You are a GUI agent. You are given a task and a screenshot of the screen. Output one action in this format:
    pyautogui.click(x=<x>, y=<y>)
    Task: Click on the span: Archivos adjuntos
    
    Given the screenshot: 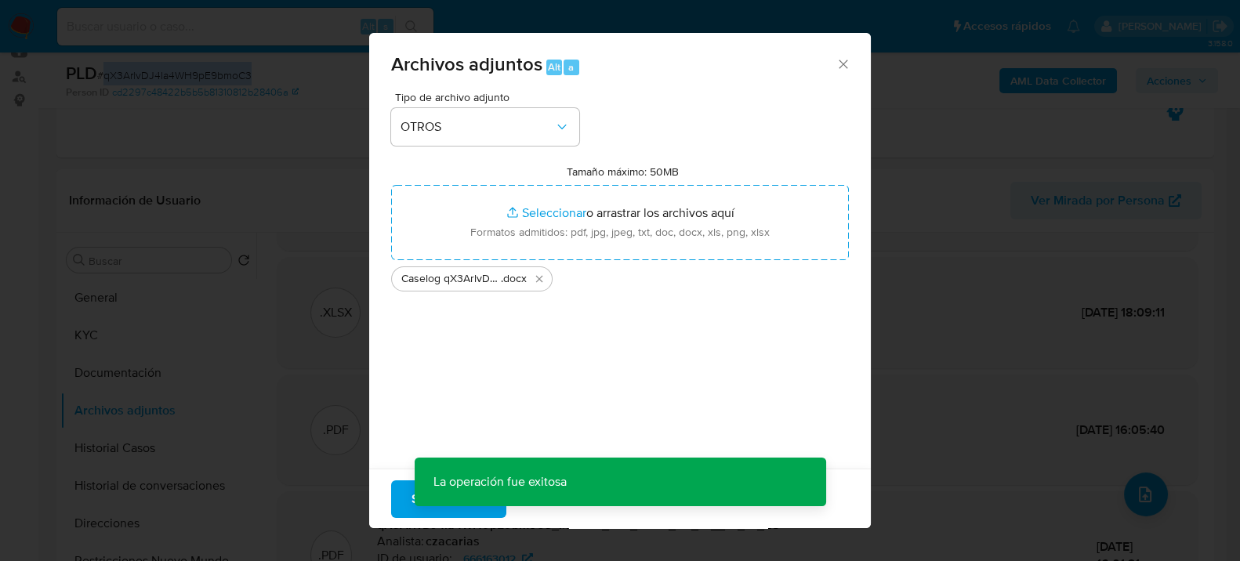 What is the action you would take?
    pyautogui.click(x=466, y=63)
    